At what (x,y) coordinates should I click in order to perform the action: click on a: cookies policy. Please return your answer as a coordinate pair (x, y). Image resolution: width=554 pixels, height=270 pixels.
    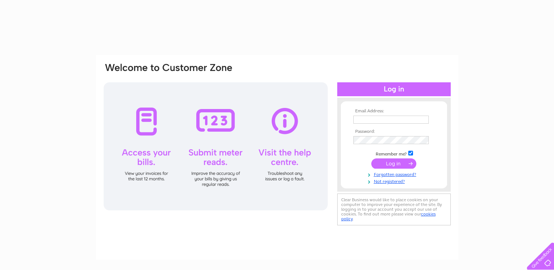
    Looking at the image, I should click on (389, 217).